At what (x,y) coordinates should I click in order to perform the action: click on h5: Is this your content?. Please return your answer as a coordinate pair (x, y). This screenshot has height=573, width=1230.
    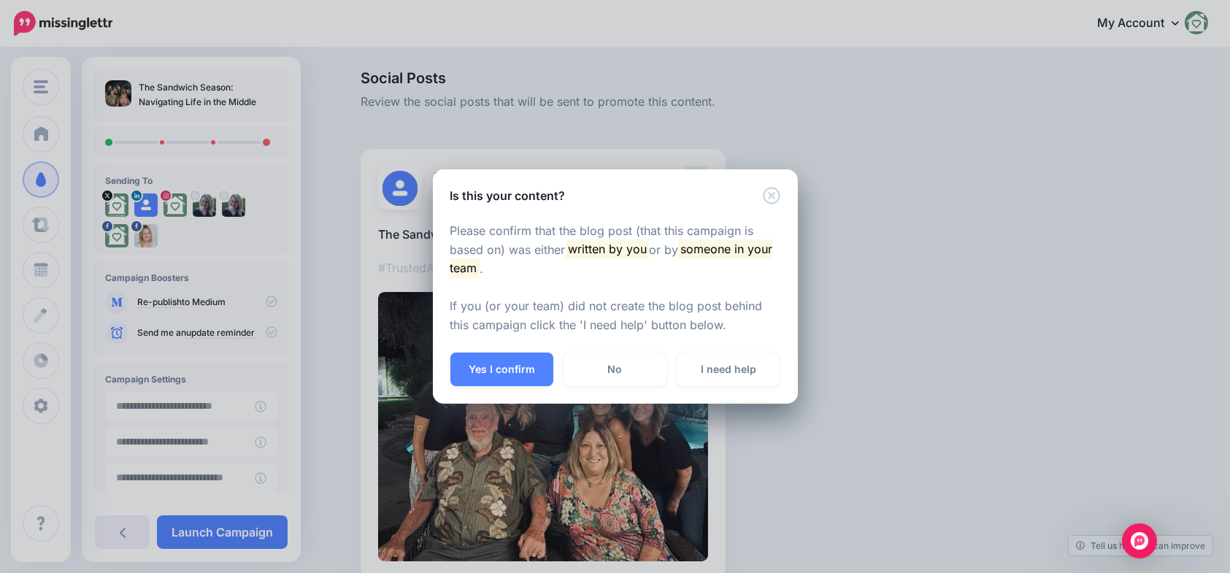
    Looking at the image, I should click on (508, 196).